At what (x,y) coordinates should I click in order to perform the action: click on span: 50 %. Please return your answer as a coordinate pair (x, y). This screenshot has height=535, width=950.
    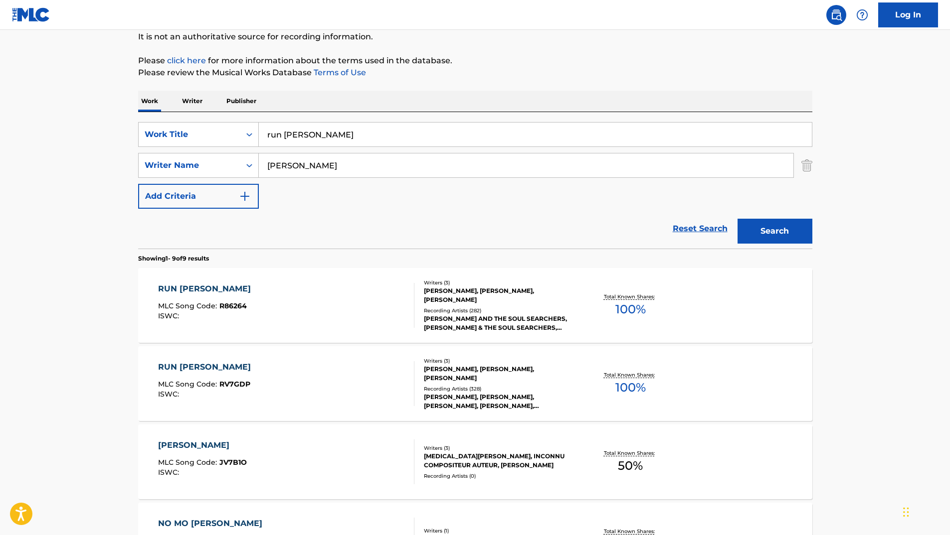
    Looking at the image, I should click on (630, 466).